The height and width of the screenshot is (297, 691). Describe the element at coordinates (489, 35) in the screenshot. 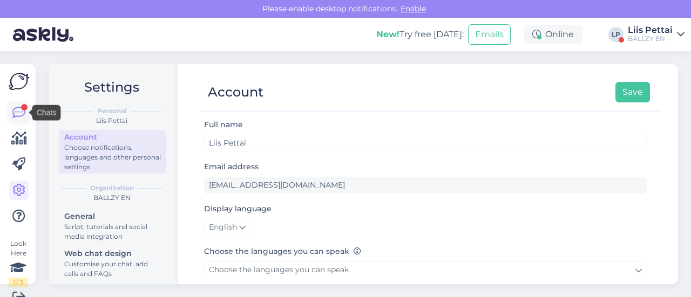

I see `button: Emails` at that location.